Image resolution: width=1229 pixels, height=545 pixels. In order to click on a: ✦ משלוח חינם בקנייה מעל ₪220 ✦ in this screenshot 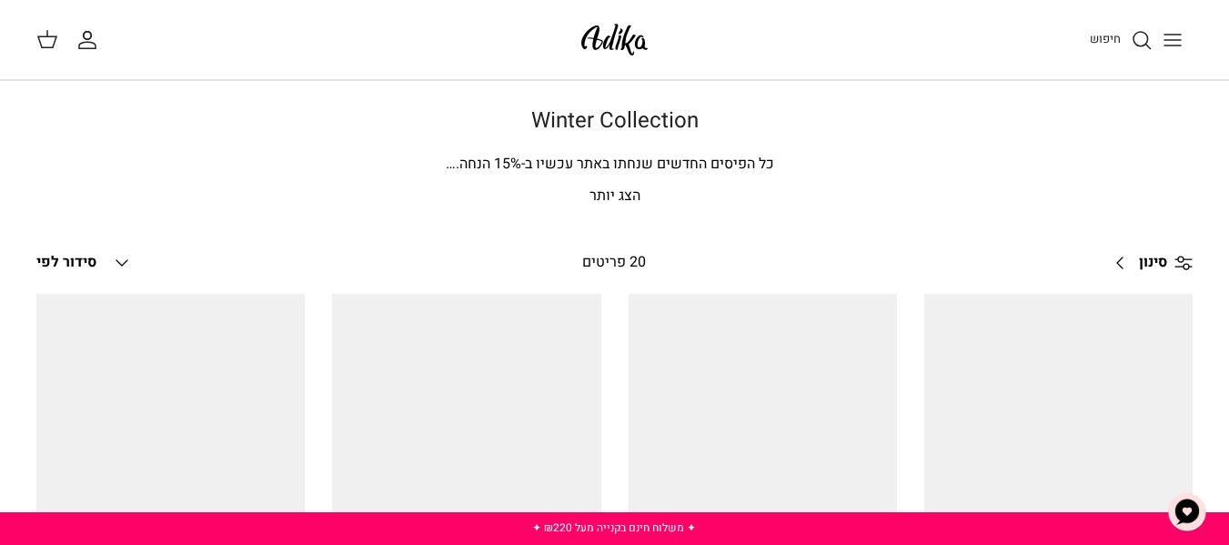, I will do `click(614, 528)`.